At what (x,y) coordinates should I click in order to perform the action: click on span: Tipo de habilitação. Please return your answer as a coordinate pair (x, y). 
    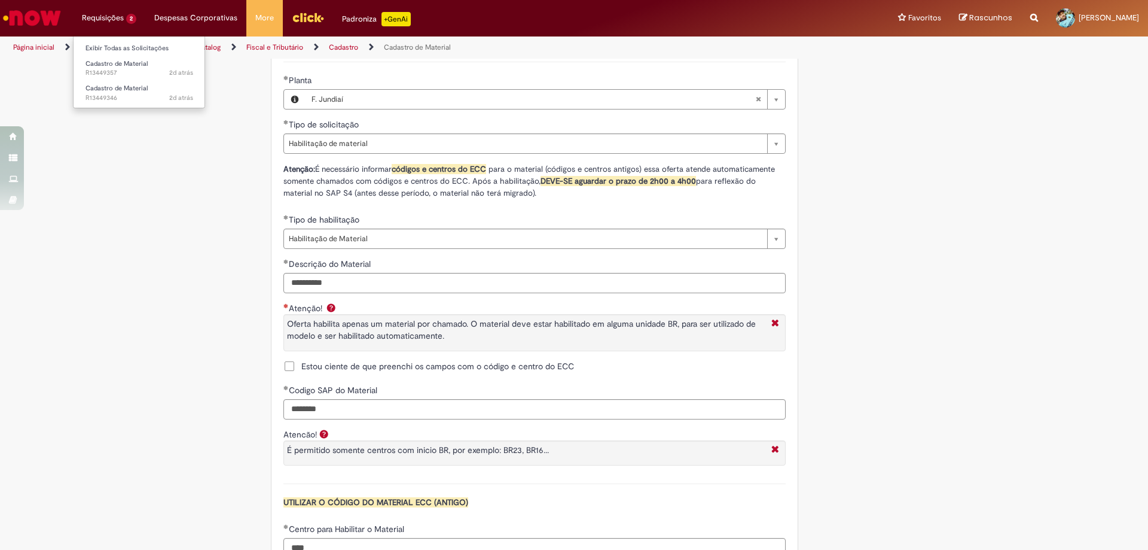
    Looking at the image, I should click on (325, 219).